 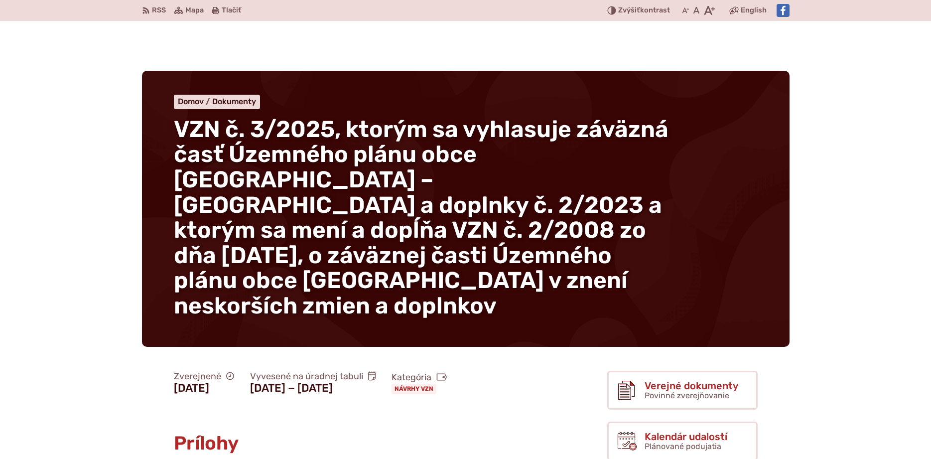 What do you see at coordinates (629, 10) in the screenshot?
I see `span: Zvýšiť` at bounding box center [629, 10].